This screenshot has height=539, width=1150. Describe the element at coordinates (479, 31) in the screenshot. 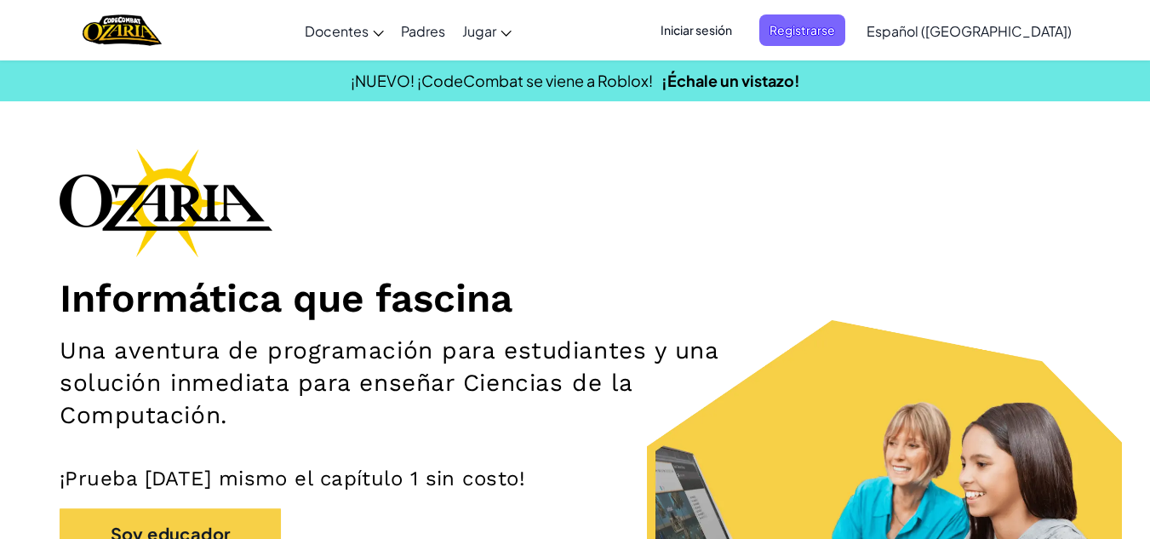

I see `span: Jugar` at that location.